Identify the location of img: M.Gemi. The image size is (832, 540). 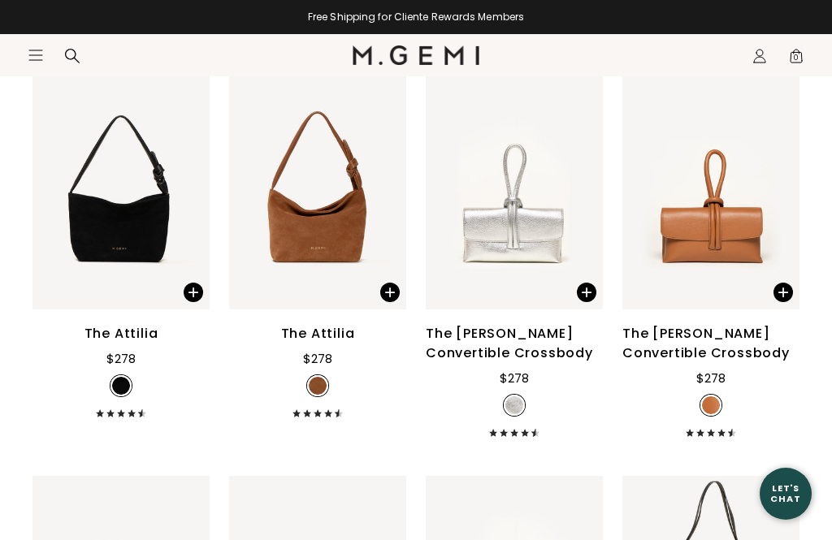
(416, 55).